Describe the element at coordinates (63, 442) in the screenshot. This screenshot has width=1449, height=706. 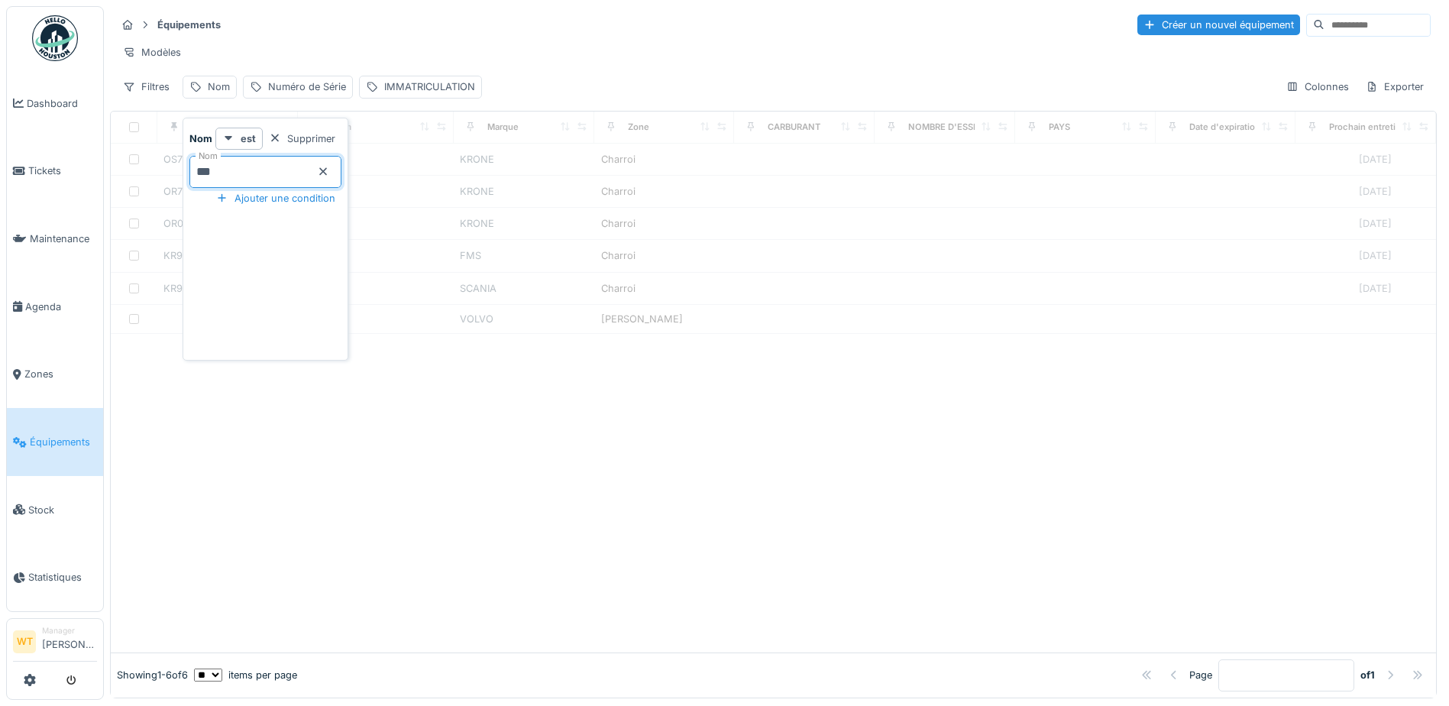
I see `span: Équipements` at that location.